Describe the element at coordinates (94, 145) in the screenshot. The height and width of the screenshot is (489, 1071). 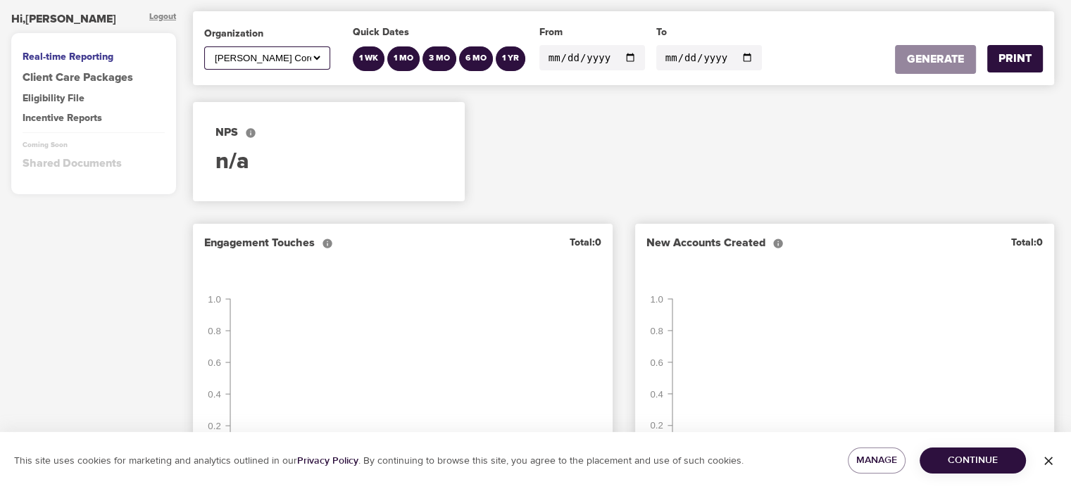
I see `div: Coming Soon` at that location.